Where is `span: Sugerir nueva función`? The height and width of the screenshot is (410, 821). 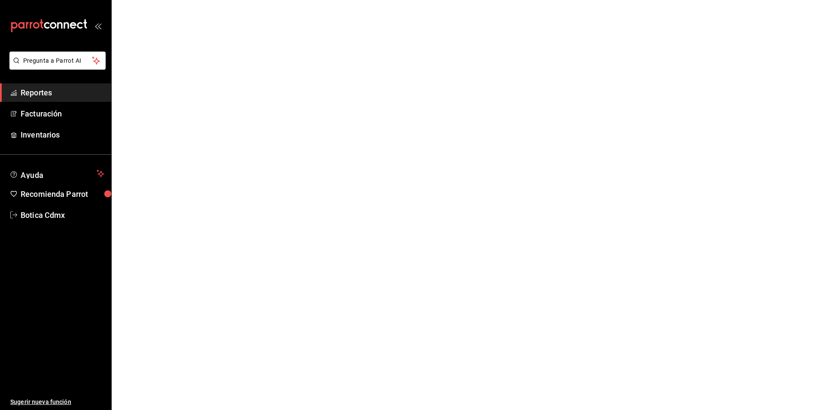
span: Sugerir nueva función is located at coordinates (57, 402).